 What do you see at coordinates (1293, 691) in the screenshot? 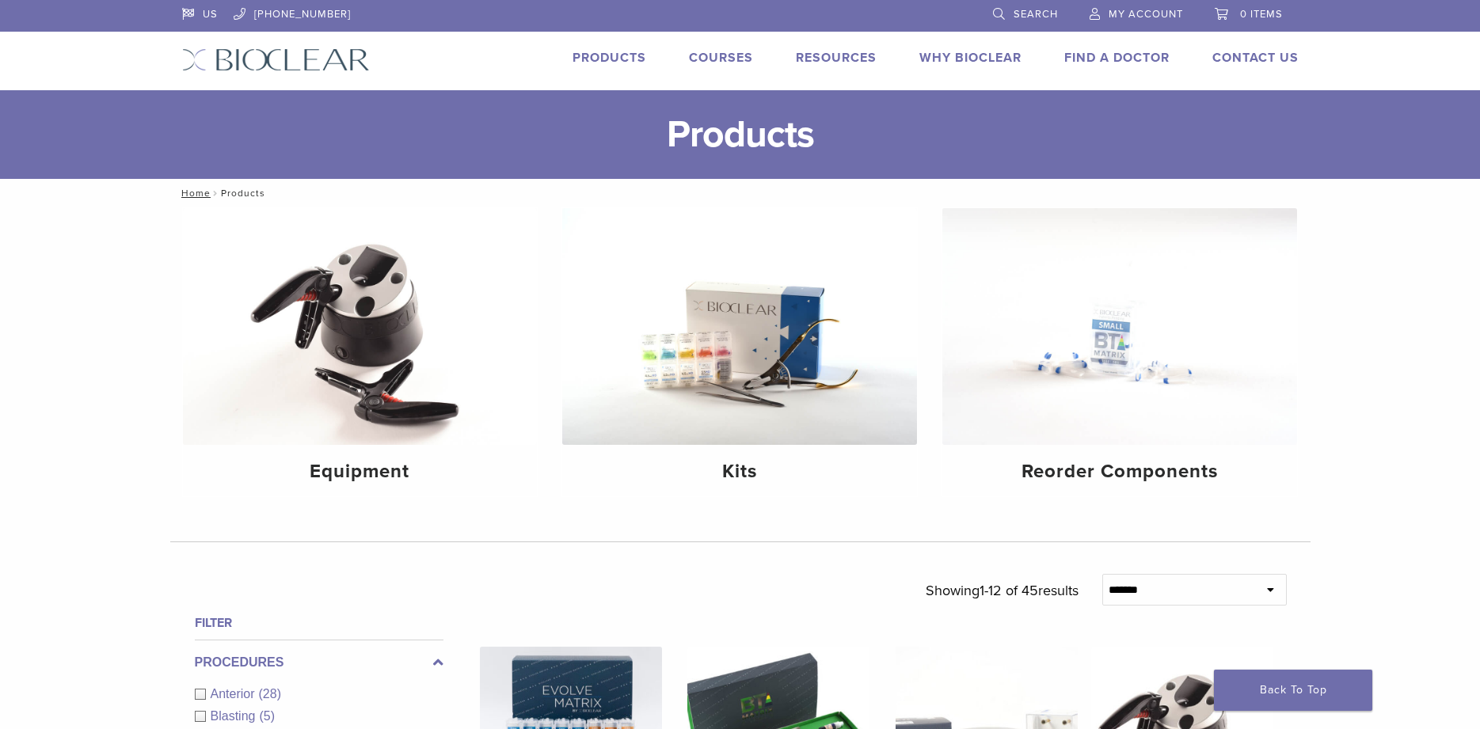
I see `a: Back To Top` at bounding box center [1293, 691].